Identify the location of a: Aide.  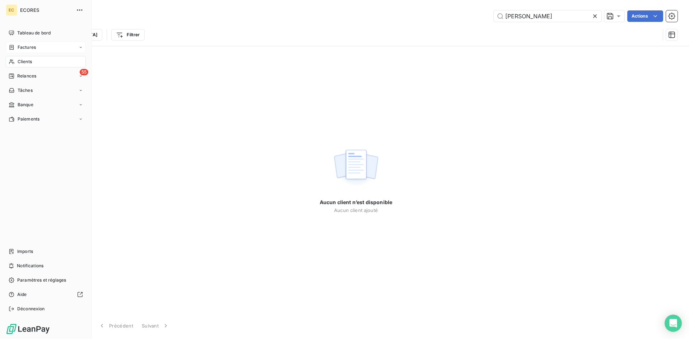
(46, 295).